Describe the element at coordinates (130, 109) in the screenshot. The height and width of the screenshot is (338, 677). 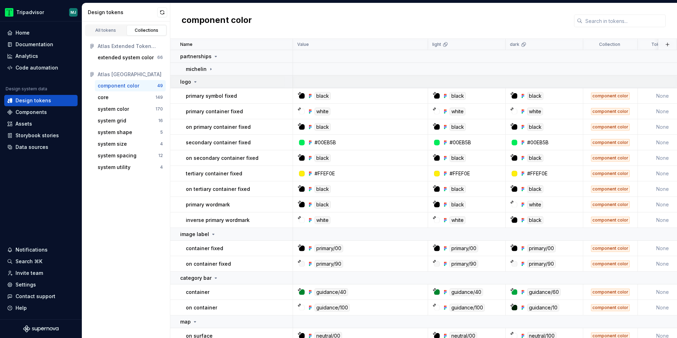
I see `a: system color170` at that location.